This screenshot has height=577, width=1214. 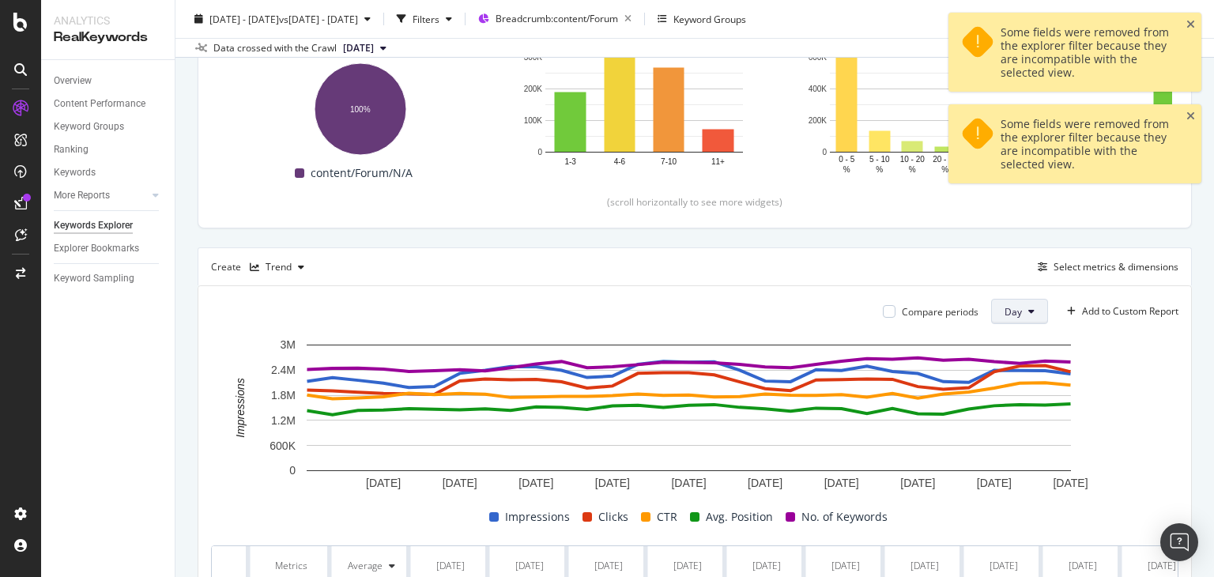 What do you see at coordinates (283, 370) in the screenshot?
I see `text: 2.4M` at bounding box center [283, 370].